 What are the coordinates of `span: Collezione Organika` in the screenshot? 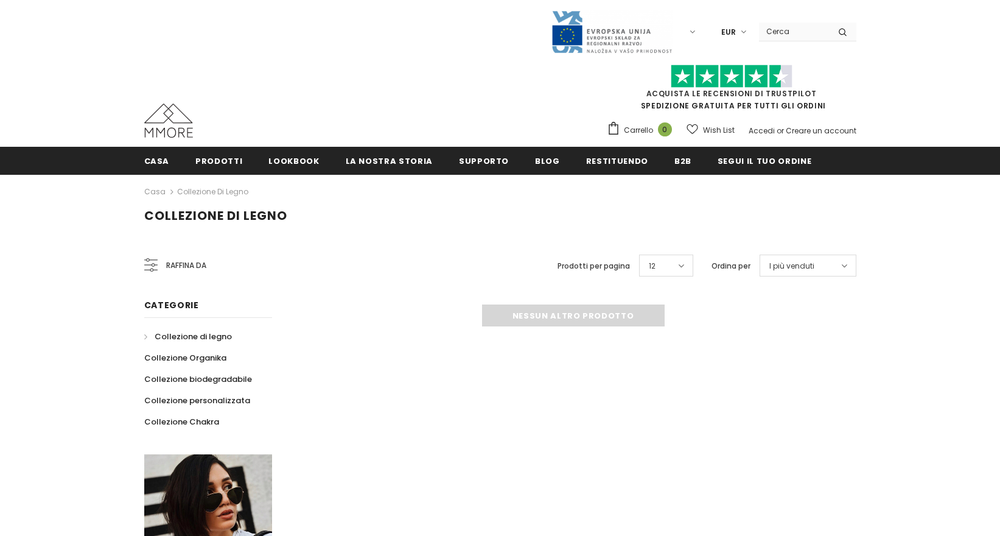 It's located at (185, 357).